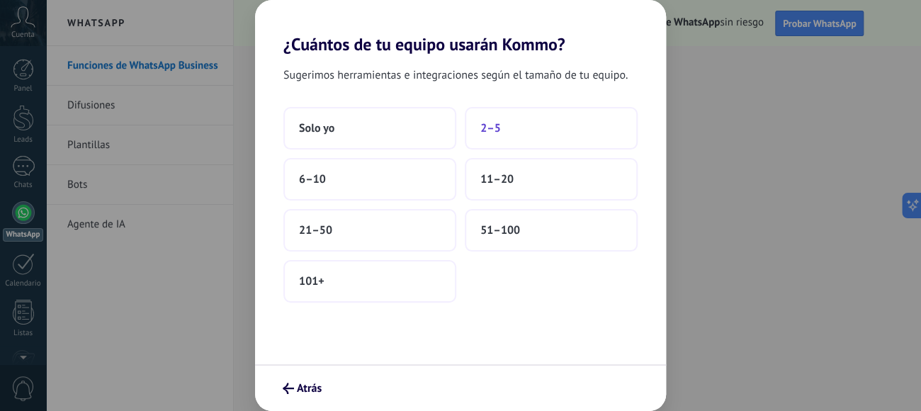 Image resolution: width=921 pixels, height=411 pixels. Describe the element at coordinates (551, 128) in the screenshot. I see `button: 2–5` at that location.